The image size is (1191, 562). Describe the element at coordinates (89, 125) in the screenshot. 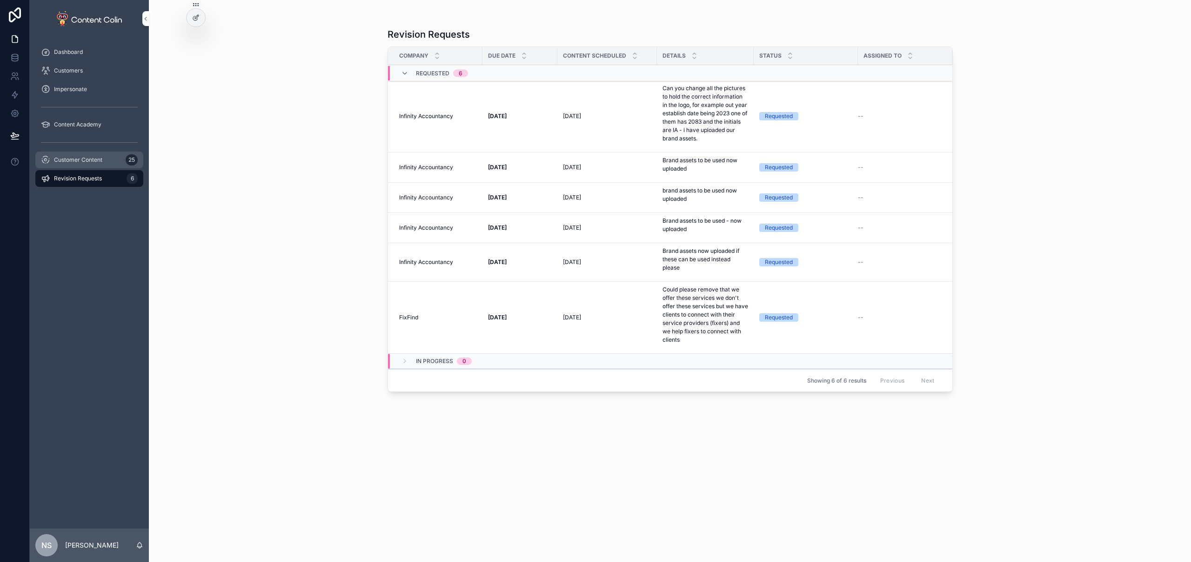

I see `a: Content Academy` at that location.